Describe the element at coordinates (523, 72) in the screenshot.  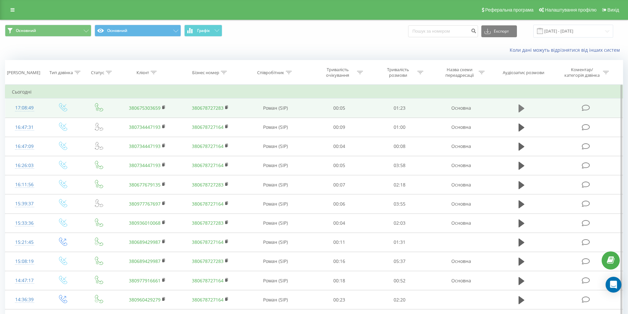
I see `div: Аудіозапис розмови` at that location.